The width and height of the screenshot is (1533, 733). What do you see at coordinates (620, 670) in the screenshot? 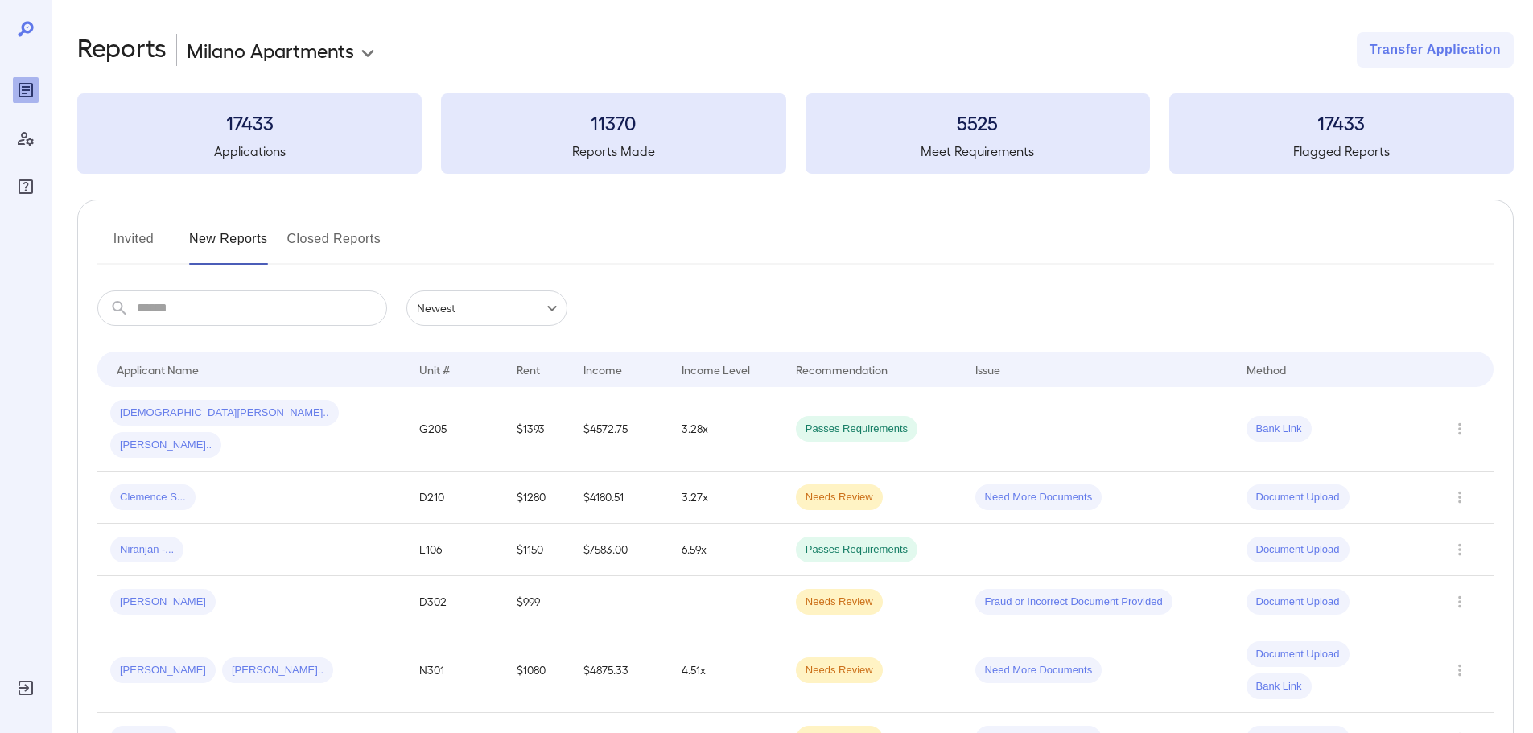
I see `td: $4875.33` at bounding box center [620, 670].